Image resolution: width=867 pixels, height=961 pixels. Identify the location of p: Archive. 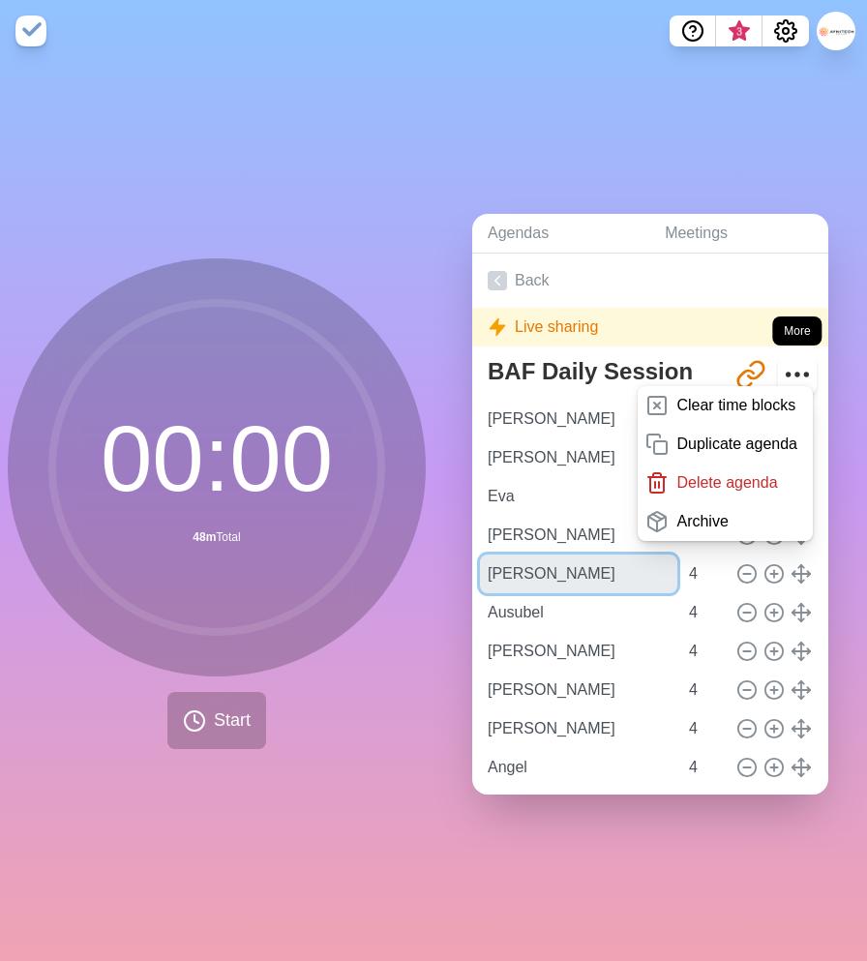
(702, 522).